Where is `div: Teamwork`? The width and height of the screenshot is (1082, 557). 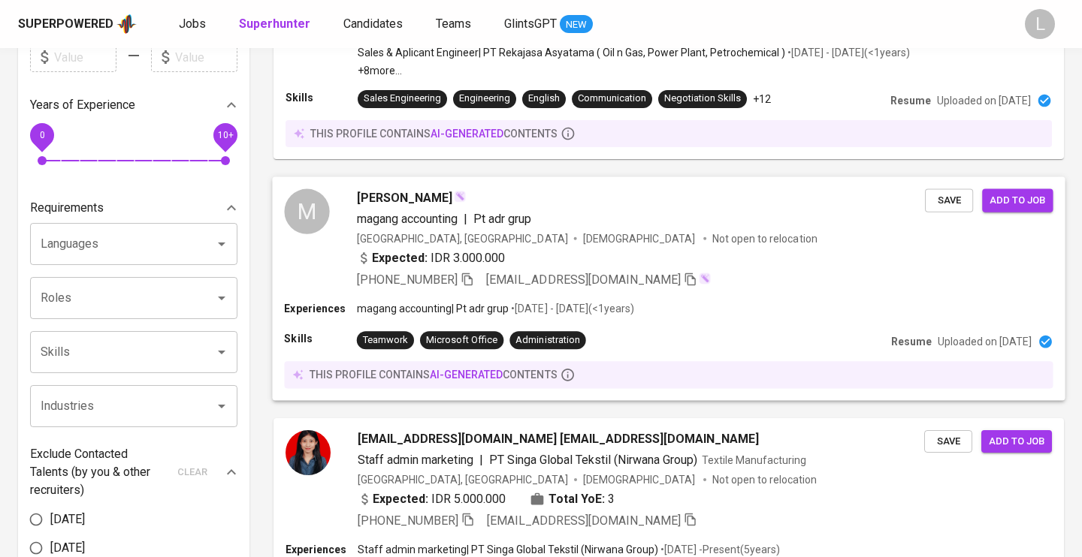 div: Teamwork is located at coordinates (385, 340).